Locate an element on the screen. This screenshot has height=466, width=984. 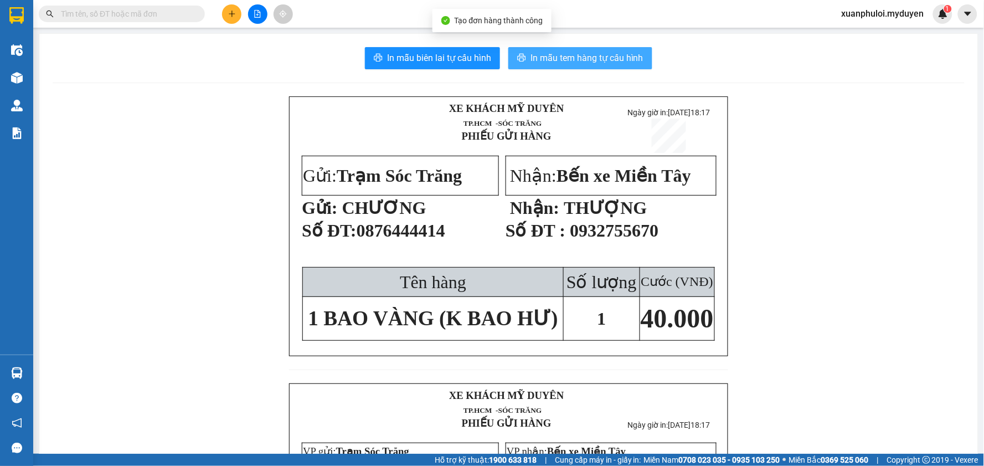
strong: 0708 023 035 - 0935 103 250 is located at coordinates (729, 459).